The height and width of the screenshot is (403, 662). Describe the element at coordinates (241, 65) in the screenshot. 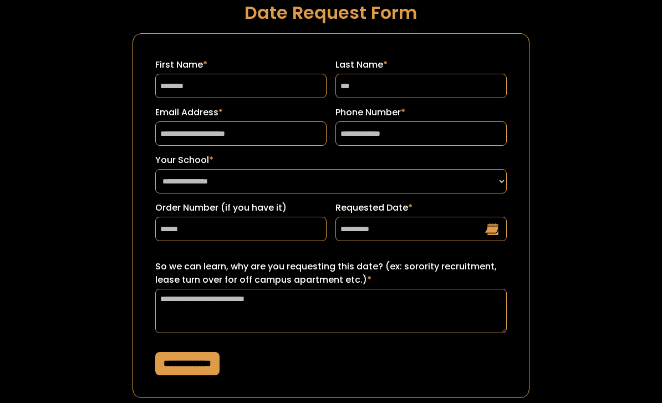

I see `label: First Name` at that location.